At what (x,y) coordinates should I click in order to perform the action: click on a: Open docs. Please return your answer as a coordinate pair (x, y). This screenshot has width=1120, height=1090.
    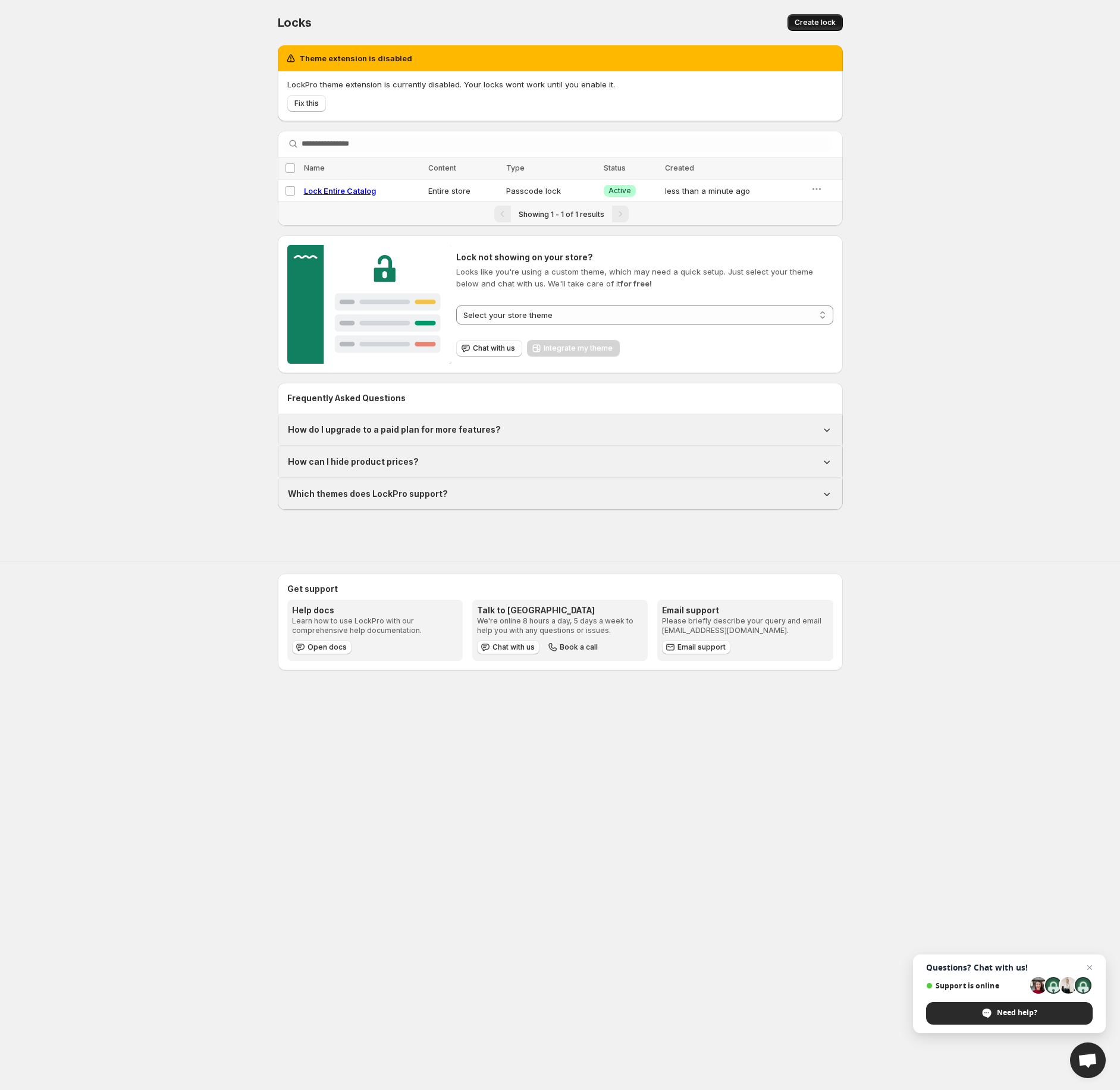
    Looking at the image, I should click on (321, 648).